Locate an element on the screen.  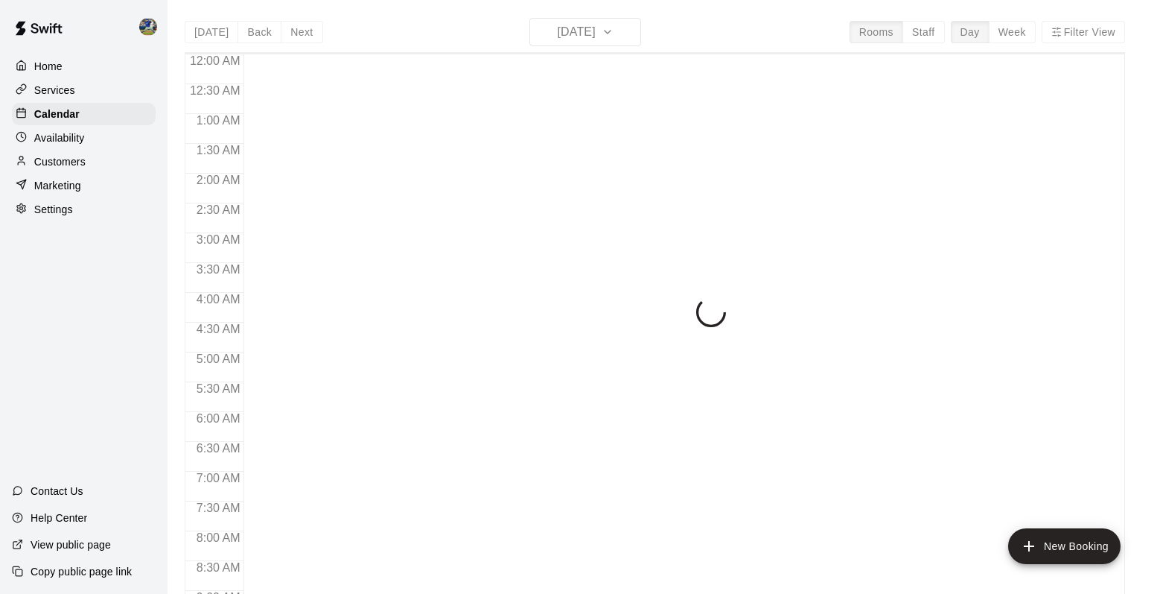
img: Brandon Gold is located at coordinates (148, 27).